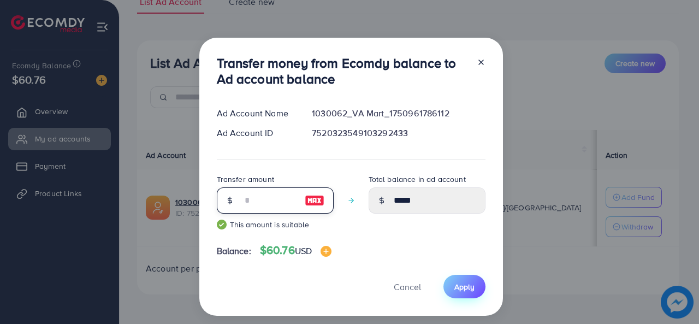 The width and height of the screenshot is (699, 324). I want to click on label: Transfer amount, so click(245, 179).